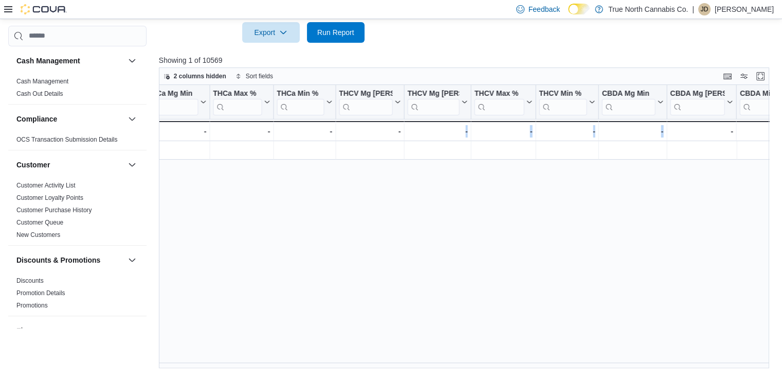 The width and height of the screenshot is (782, 376). I want to click on button: THCV Min %, so click(567, 101).